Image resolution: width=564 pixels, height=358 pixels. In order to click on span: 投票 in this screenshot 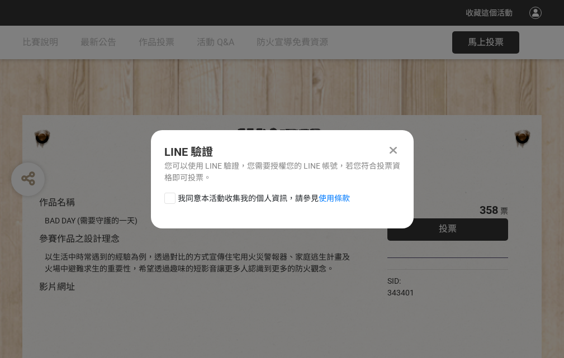, I will do `click(448, 229)`.